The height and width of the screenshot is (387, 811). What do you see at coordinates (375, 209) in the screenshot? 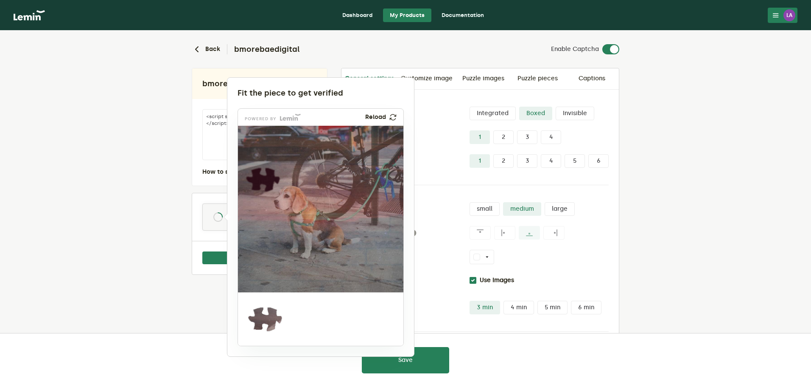
I see `img: 96efb0ea-423f-443b-a1fd-f52c2e0fc540.png` at bounding box center [375, 209].